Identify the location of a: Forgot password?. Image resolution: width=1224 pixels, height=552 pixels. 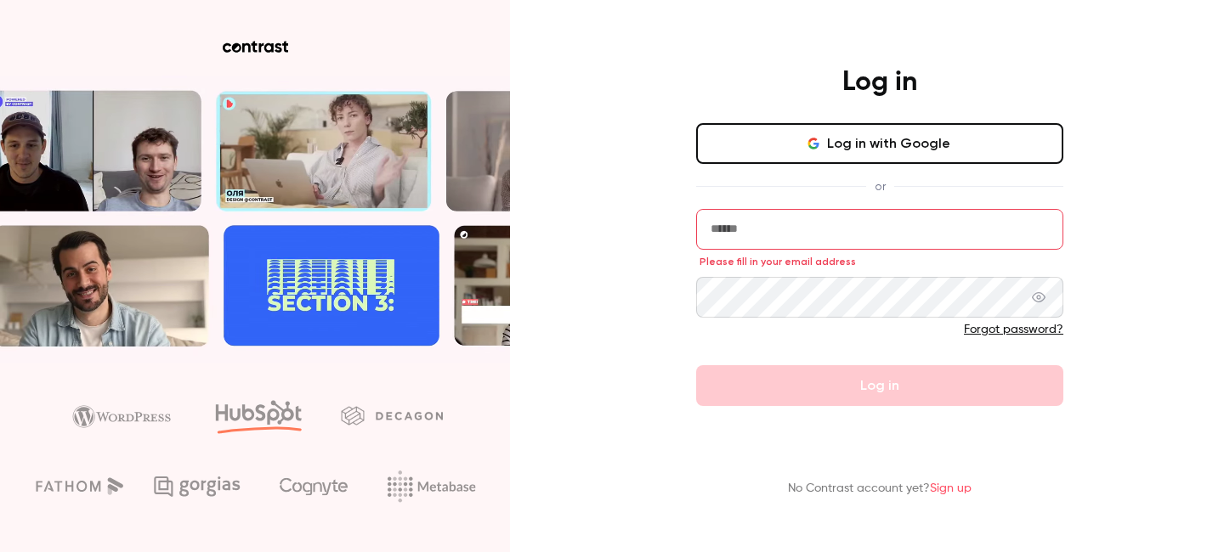
(1013, 330).